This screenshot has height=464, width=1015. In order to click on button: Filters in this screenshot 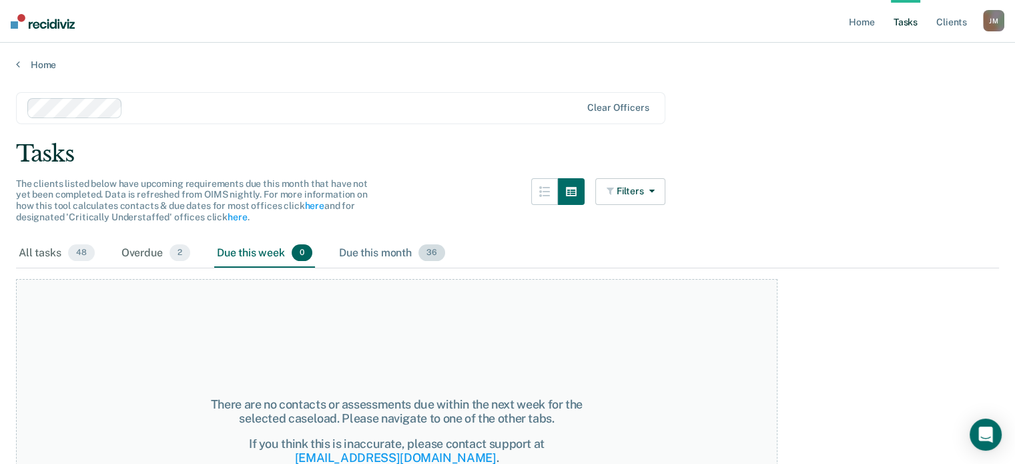, I will do `click(631, 192)`.